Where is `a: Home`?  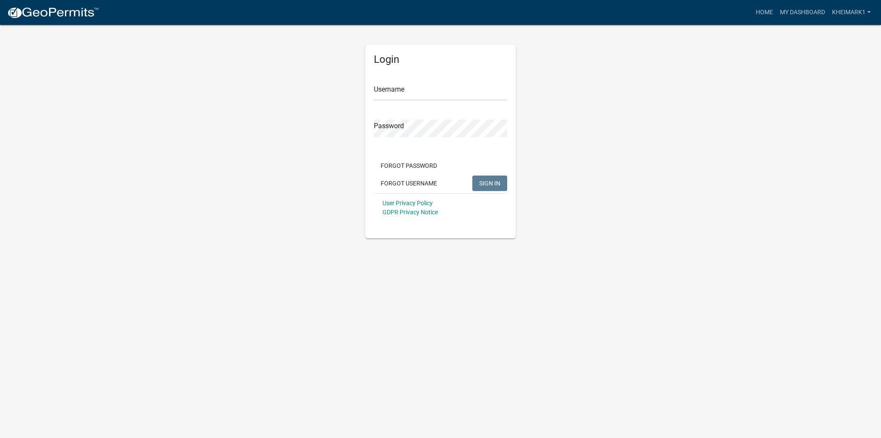
a: Home is located at coordinates (765, 12).